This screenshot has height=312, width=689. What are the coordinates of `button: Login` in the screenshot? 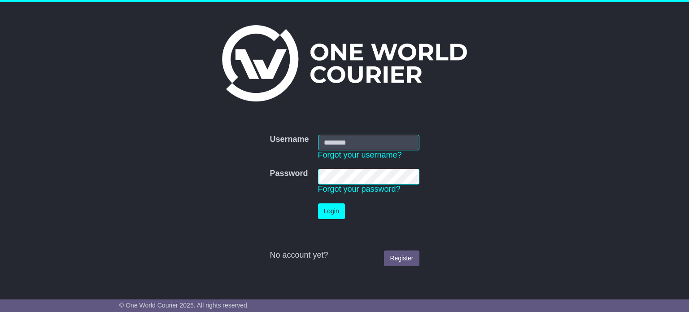 It's located at (331, 211).